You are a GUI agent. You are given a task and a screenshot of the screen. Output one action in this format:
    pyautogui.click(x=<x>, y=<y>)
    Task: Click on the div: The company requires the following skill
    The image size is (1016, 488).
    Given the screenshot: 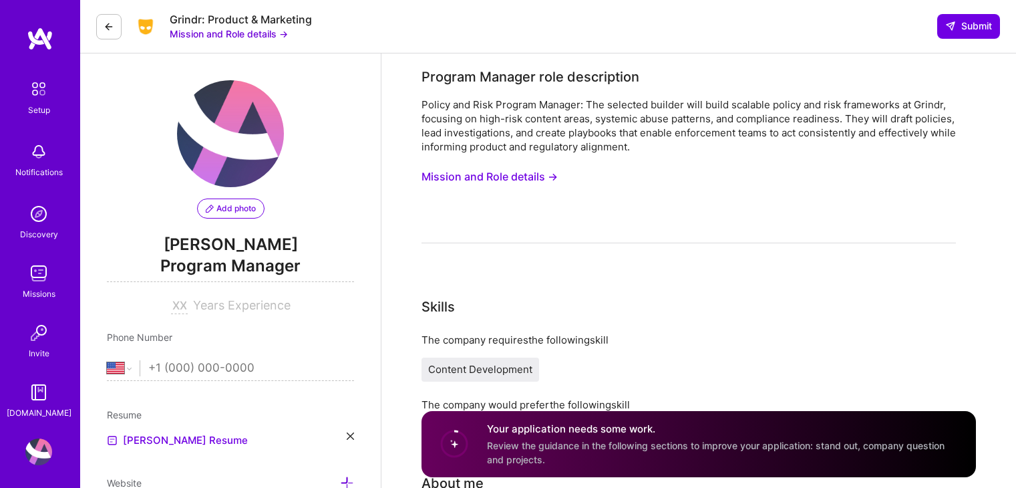 What is the action you would take?
    pyautogui.click(x=689, y=339)
    